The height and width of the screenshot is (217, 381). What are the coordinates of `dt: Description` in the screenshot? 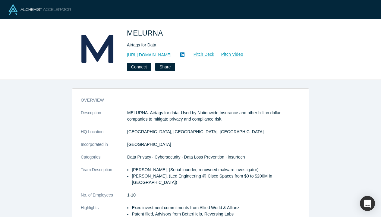 It's located at (104, 119).